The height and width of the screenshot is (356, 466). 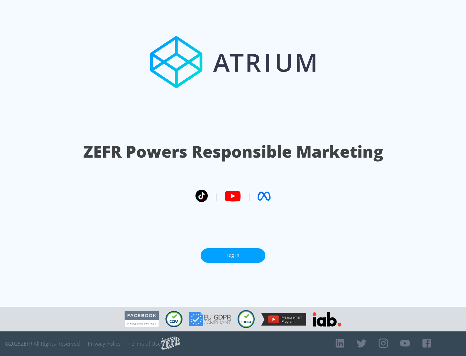 What do you see at coordinates (233, 256) in the screenshot?
I see `a: Log In` at bounding box center [233, 256].